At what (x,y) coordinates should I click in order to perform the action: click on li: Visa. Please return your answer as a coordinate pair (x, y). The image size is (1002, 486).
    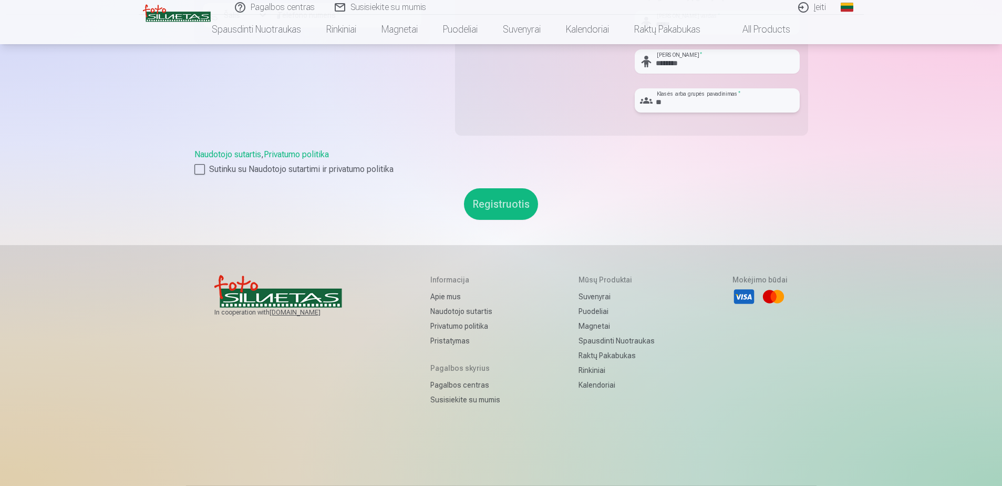
    Looking at the image, I should click on (744, 296).